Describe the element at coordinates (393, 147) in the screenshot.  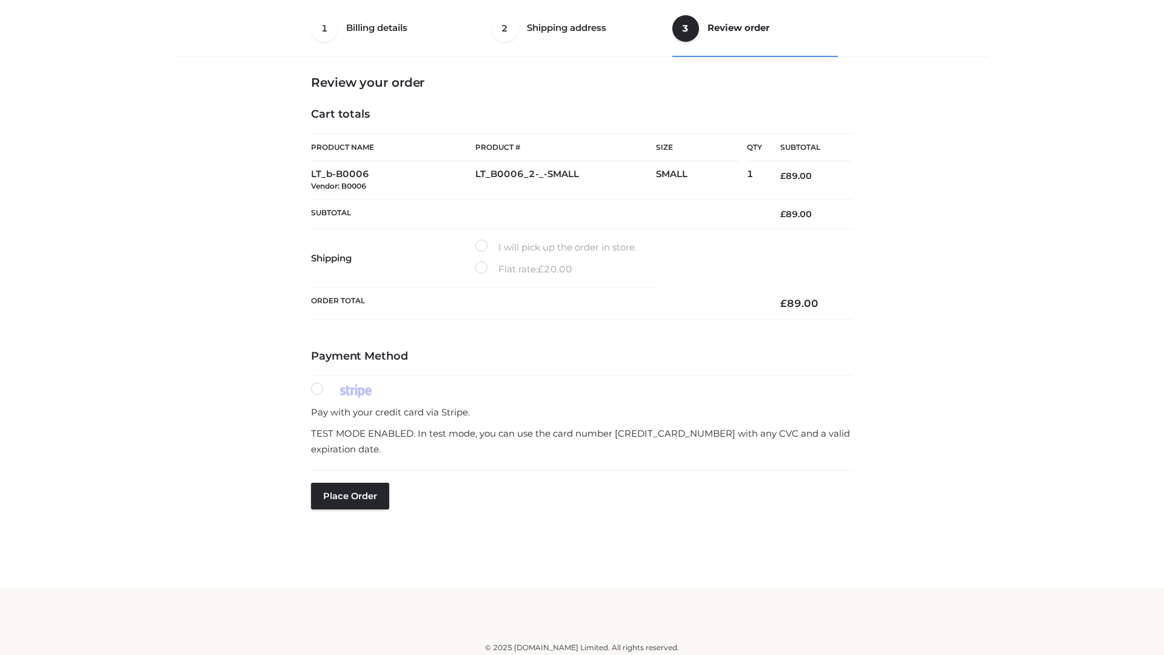
I see `th: Product Name` at that location.